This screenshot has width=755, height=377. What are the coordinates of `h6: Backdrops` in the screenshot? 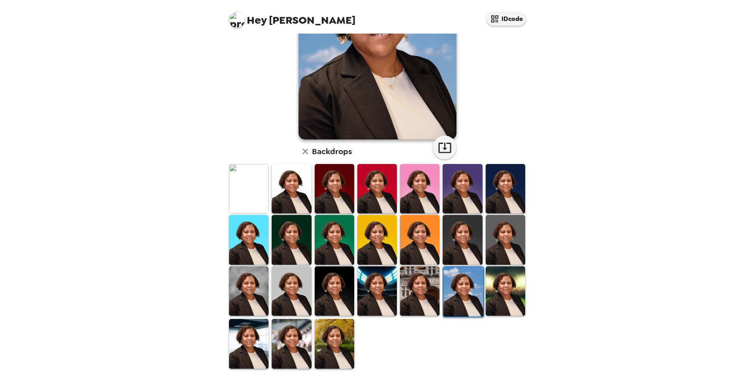 It's located at (332, 151).